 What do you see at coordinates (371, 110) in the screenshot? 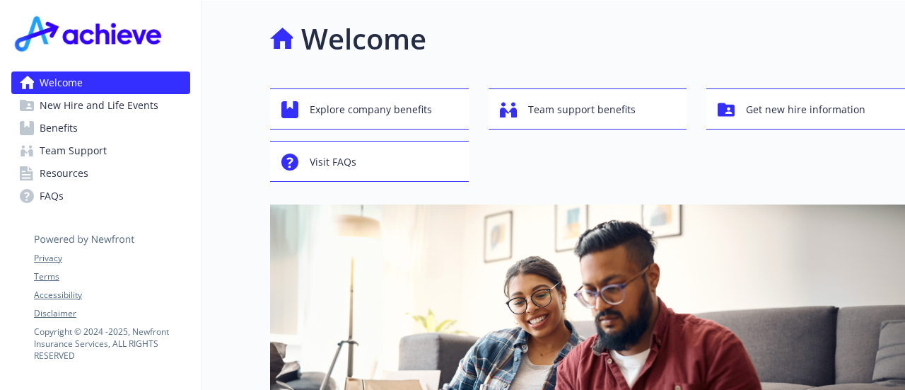
I see `span: Explore company benefits` at bounding box center [371, 110].